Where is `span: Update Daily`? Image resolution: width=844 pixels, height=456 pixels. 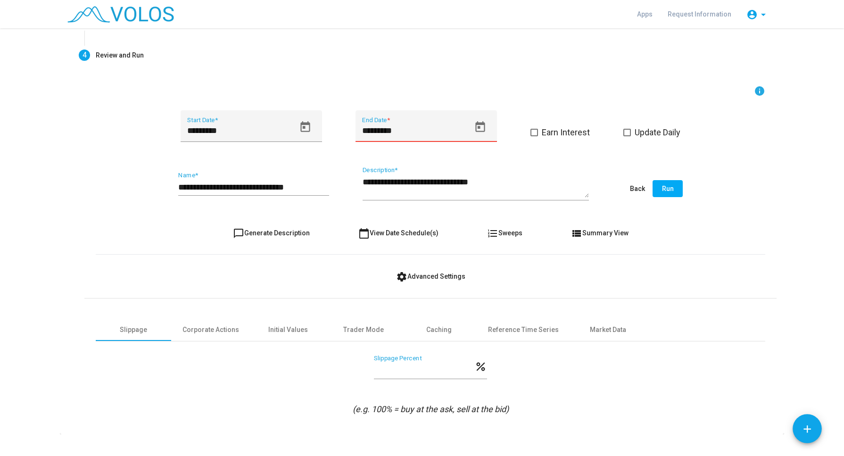
span: Update Daily is located at coordinates (657, 133).